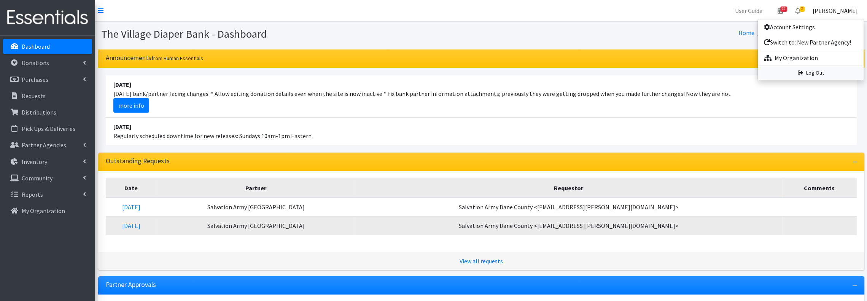 The height and width of the screenshot is (301, 867). What do you see at coordinates (256, 188) in the screenshot?
I see `th: Partner` at bounding box center [256, 188].